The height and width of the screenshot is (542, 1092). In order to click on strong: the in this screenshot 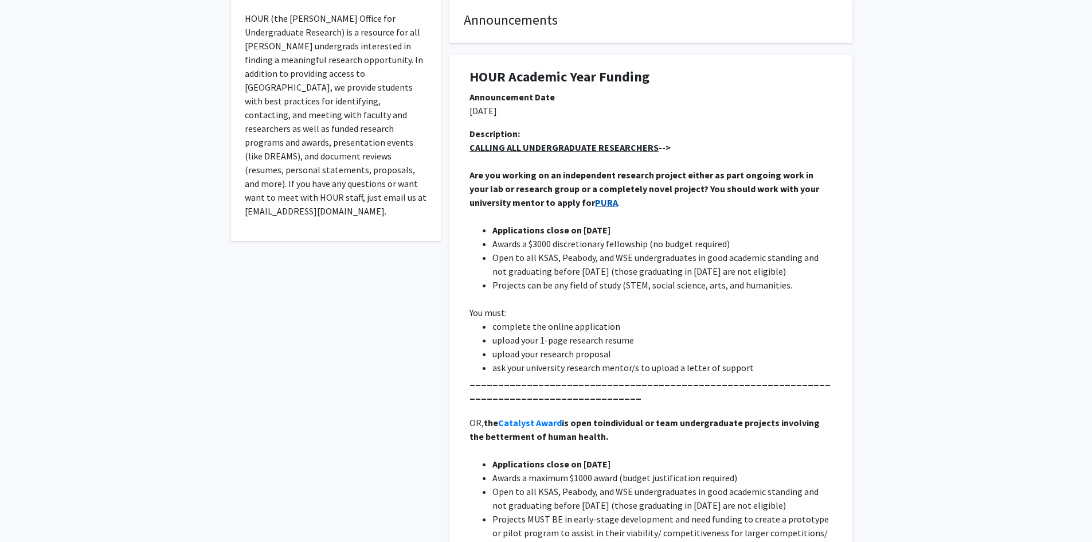, I will do `click(491, 423)`.